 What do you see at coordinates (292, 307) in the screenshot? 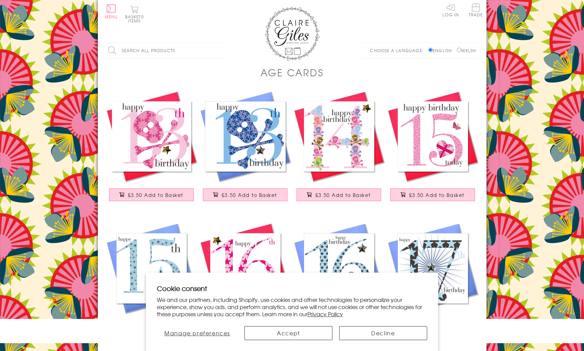
I see `p: We and our partners, including Shopify, use cookies and other technologies to personalize your ex...` at bounding box center [292, 307].